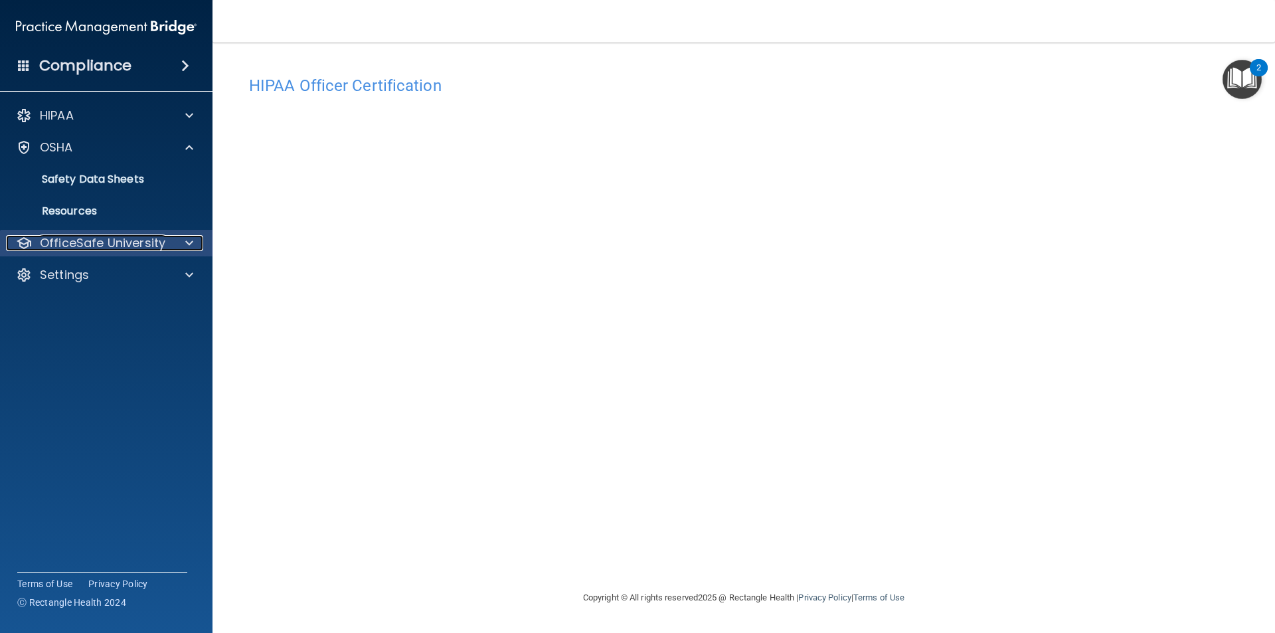  I want to click on div: Copyright © All rights reserved 2025 @ Rectangle Health | |, so click(744, 598).